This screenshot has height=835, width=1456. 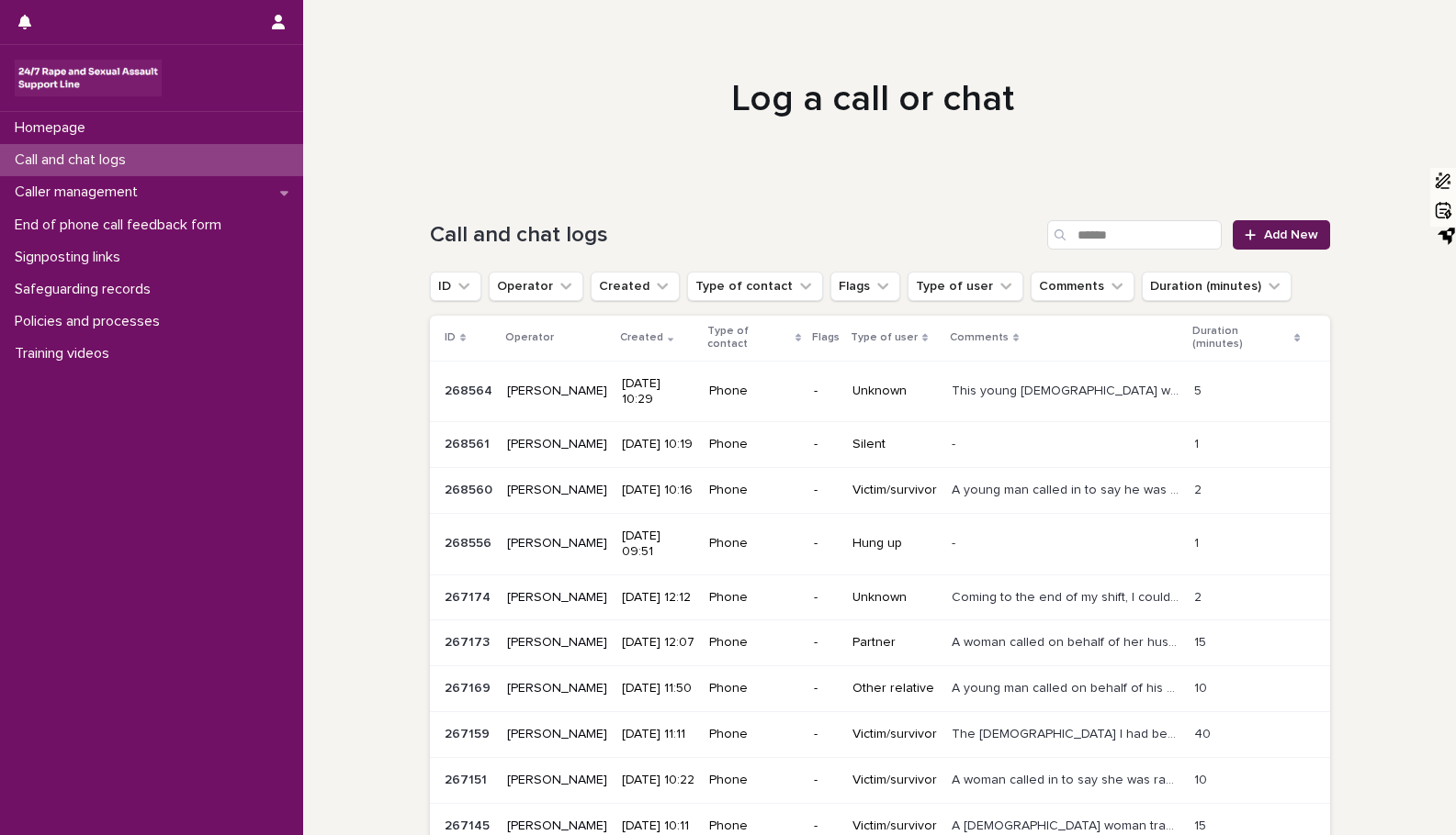 I want to click on h1: Log a call or chat, so click(x=873, y=99).